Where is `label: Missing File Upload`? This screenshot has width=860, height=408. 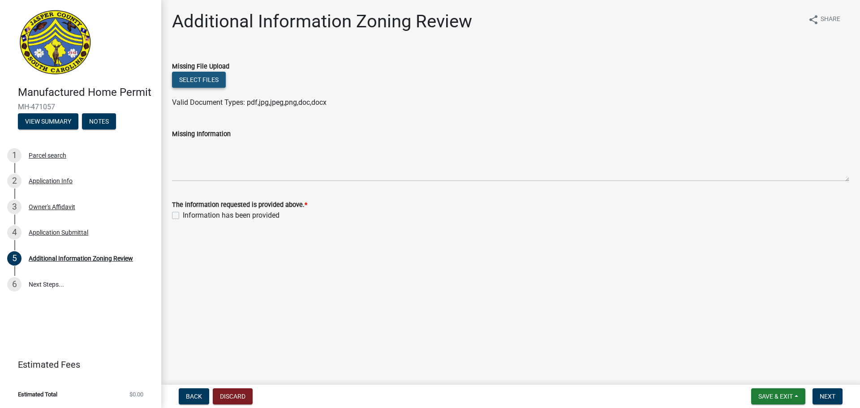
label: Missing File Upload is located at coordinates (201, 67).